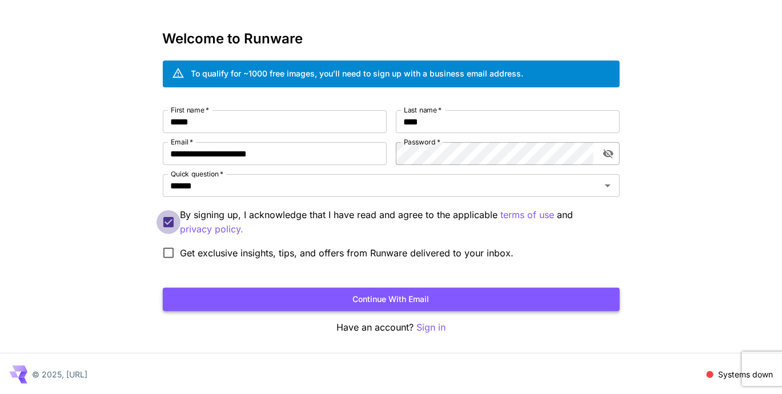  Describe the element at coordinates (391, 299) in the screenshot. I see `button: Continue with email` at that location.